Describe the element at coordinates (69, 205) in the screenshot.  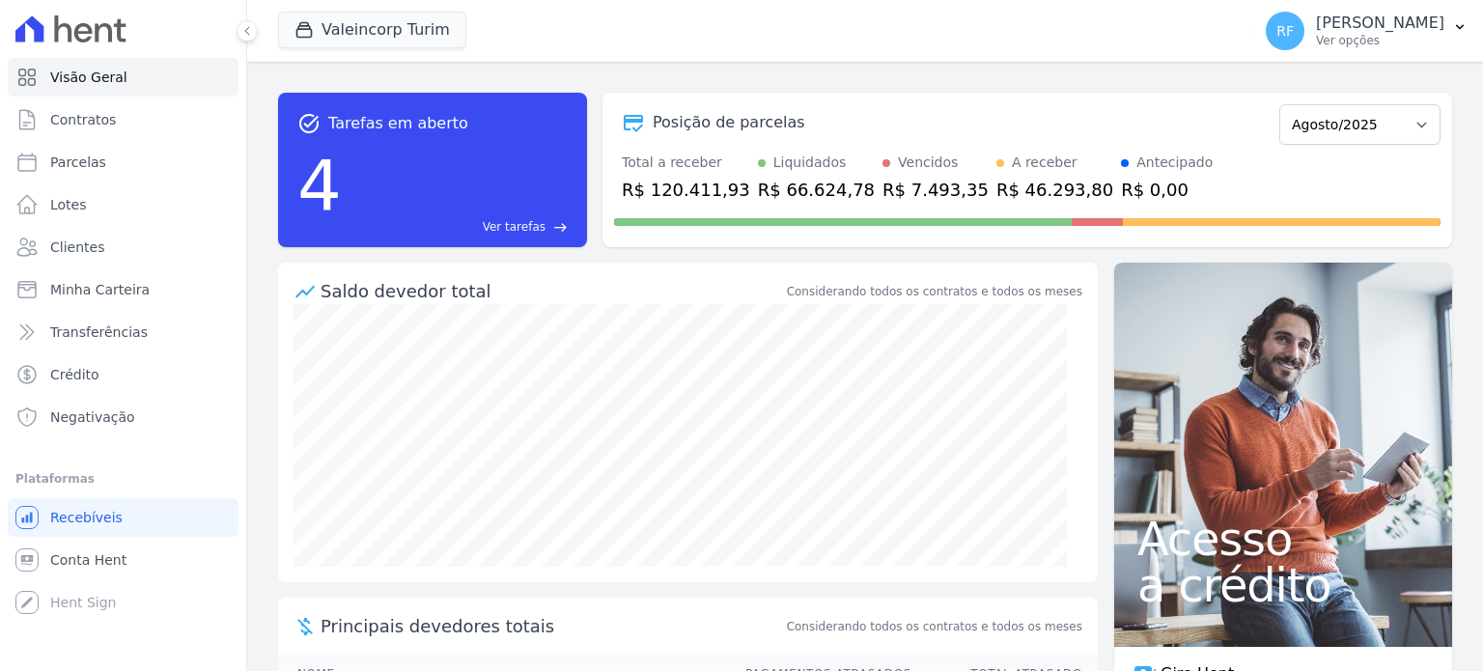
I see `span: Lotes` at that location.